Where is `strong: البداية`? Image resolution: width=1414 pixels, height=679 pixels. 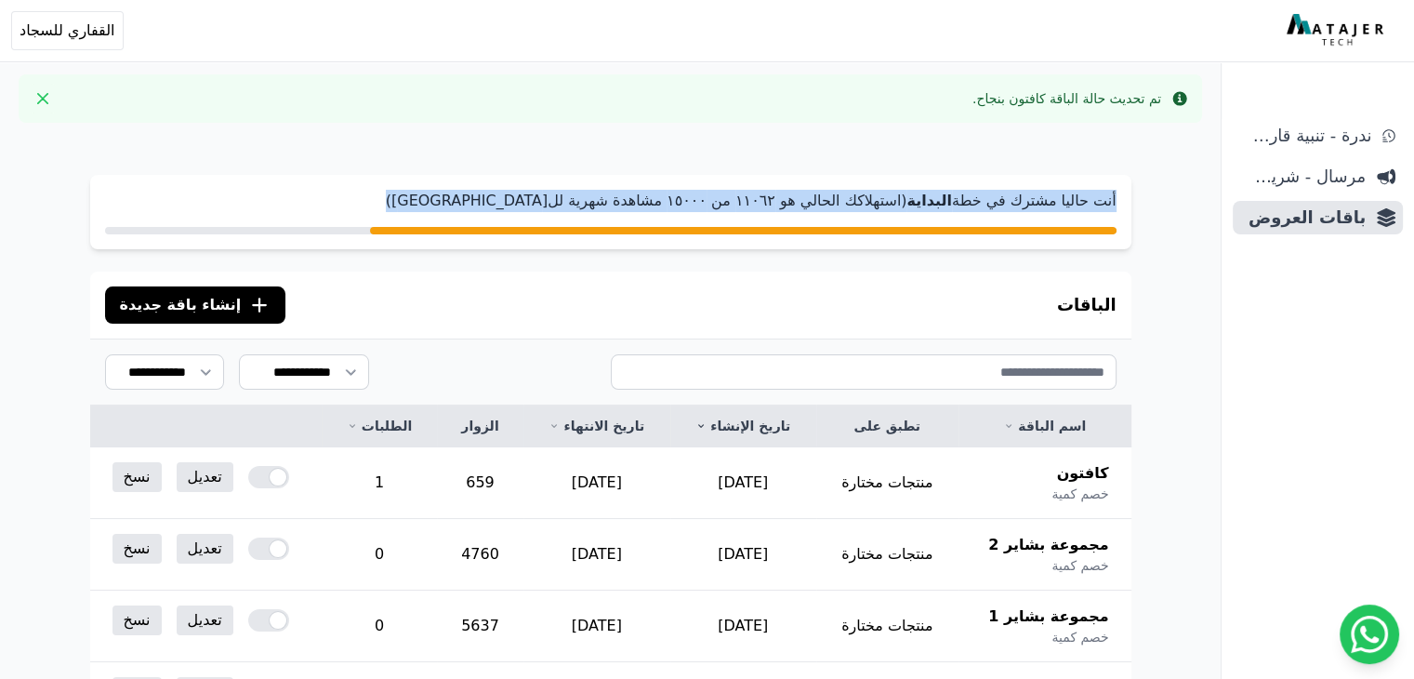 strong: البداية is located at coordinates (929, 200).